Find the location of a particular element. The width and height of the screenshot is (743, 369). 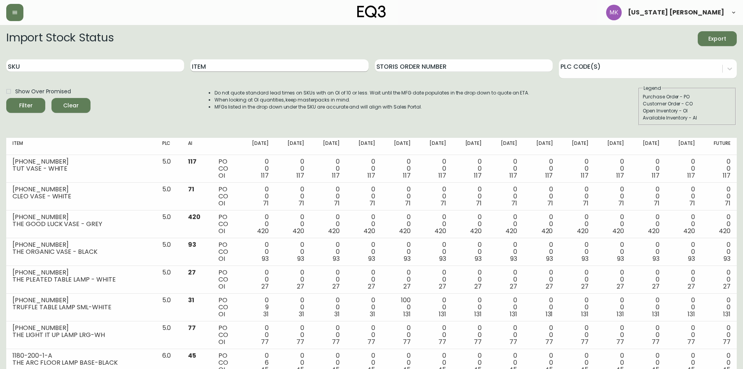

button: Filter is located at coordinates (26, 105).